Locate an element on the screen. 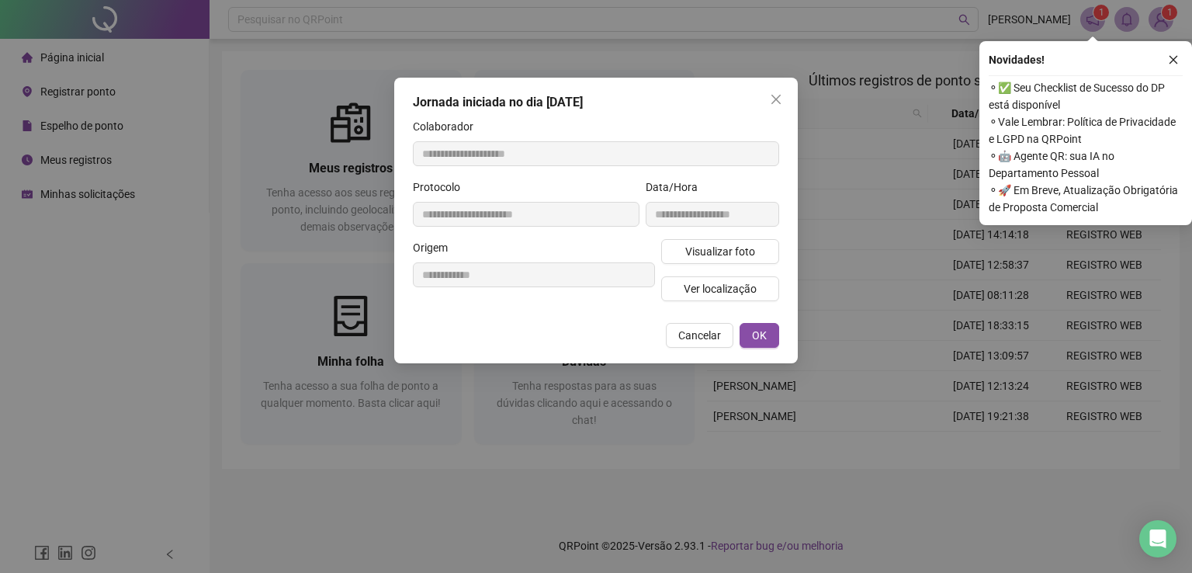 The width and height of the screenshot is (1192, 573). span: ⚬ 🚀 Em Breve, Atualização Obrigatória de Proposta Comercial is located at coordinates (1086, 199).